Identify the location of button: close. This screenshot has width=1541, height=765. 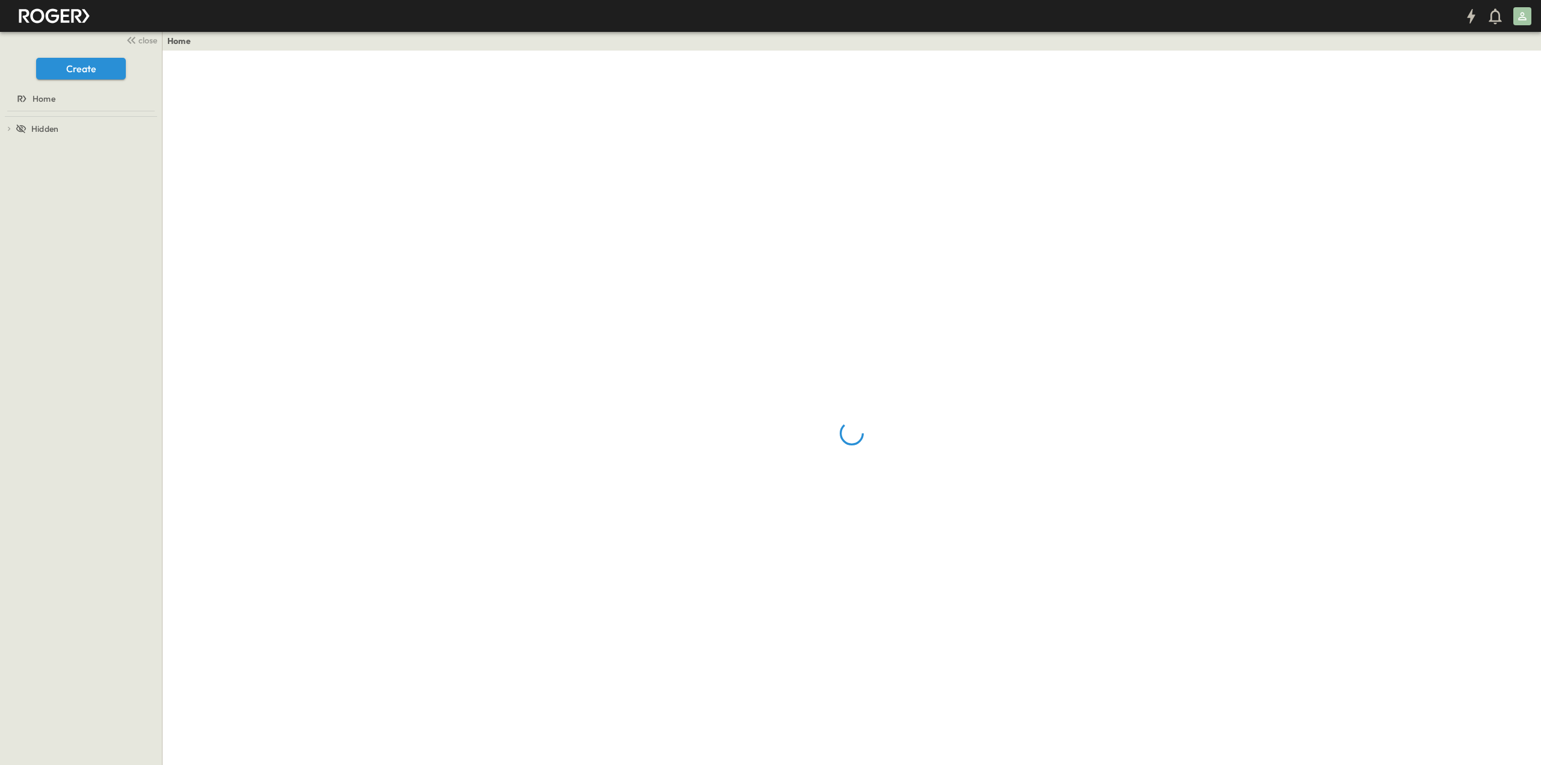
(140, 40).